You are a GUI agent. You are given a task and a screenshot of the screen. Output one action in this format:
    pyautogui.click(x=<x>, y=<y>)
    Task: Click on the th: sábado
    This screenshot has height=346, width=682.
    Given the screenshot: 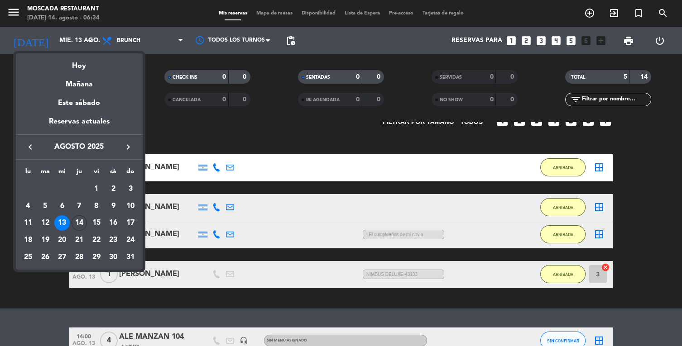 What is the action you would take?
    pyautogui.click(x=113, y=173)
    